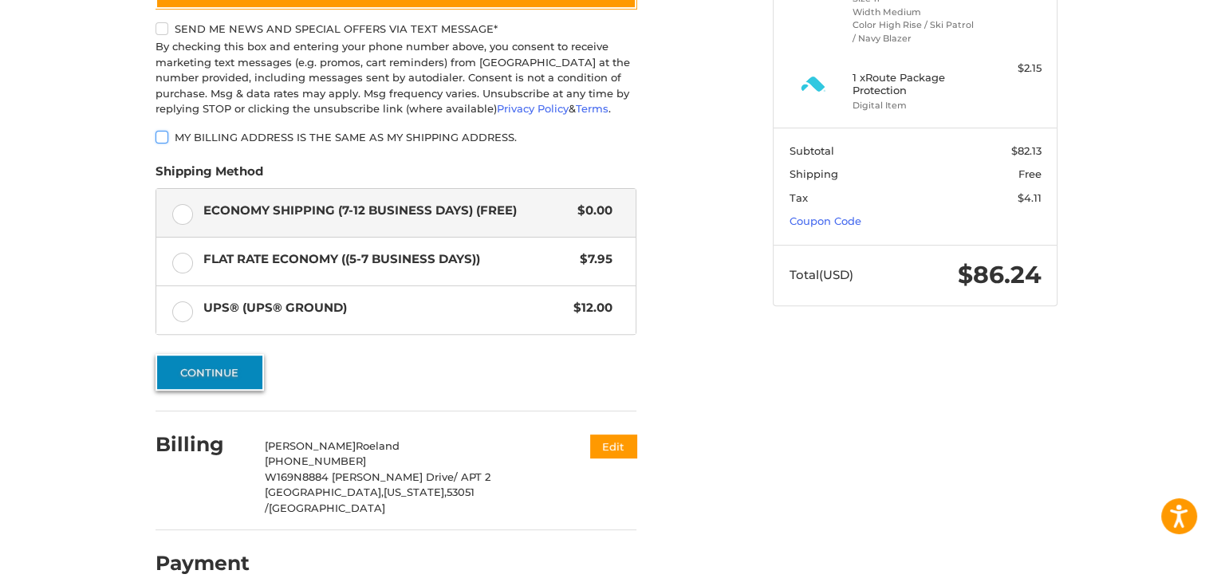 This screenshot has width=1213, height=582. I want to click on li: Color High Rise / Ski Patrol / Navy Blazer, so click(913, 31).